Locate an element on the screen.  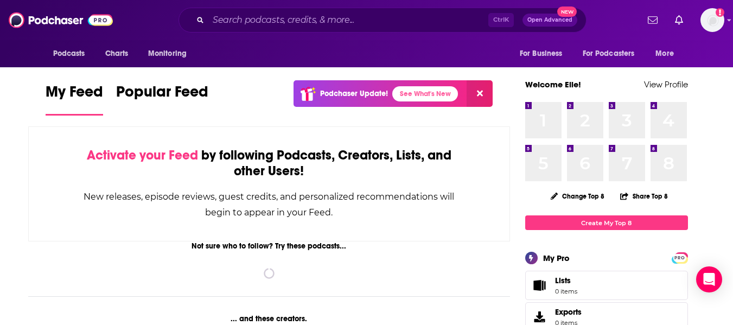
a: Popular Feed is located at coordinates (162, 99).